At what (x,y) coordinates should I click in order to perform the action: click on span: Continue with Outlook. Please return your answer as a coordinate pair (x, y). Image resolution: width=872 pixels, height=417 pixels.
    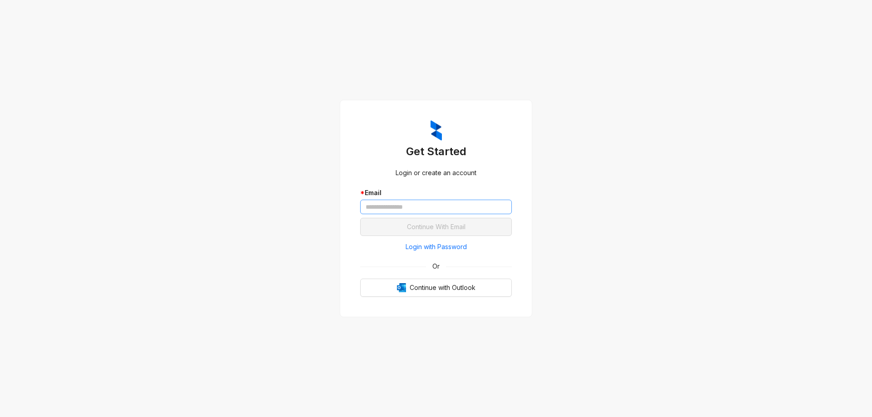
    Looking at the image, I should click on (442, 288).